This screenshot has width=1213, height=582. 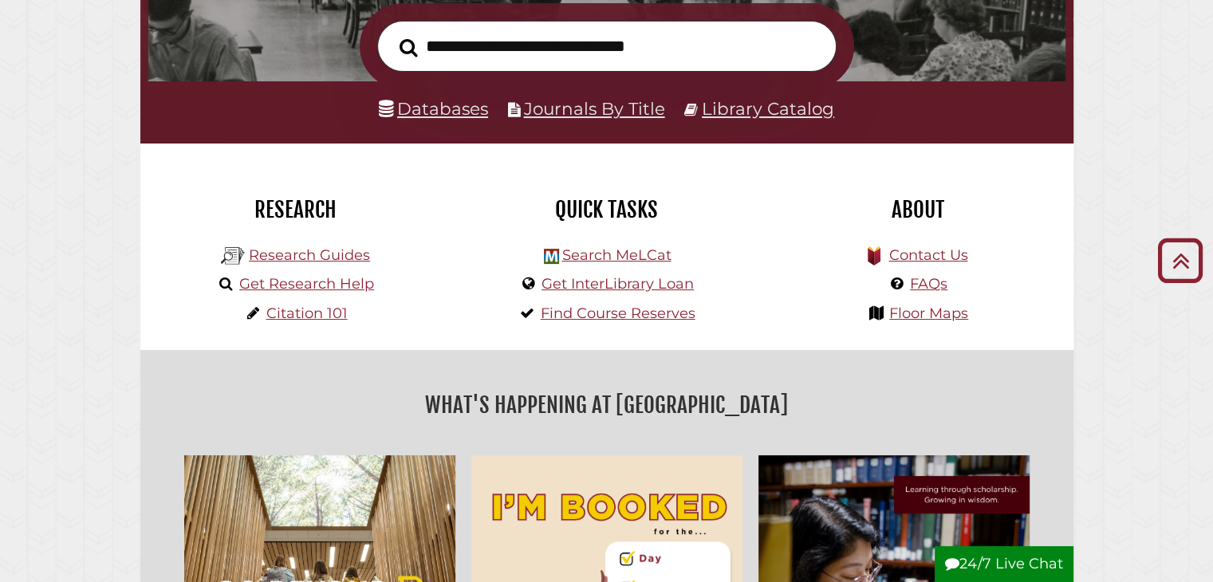 I want to click on a: Databases, so click(x=433, y=108).